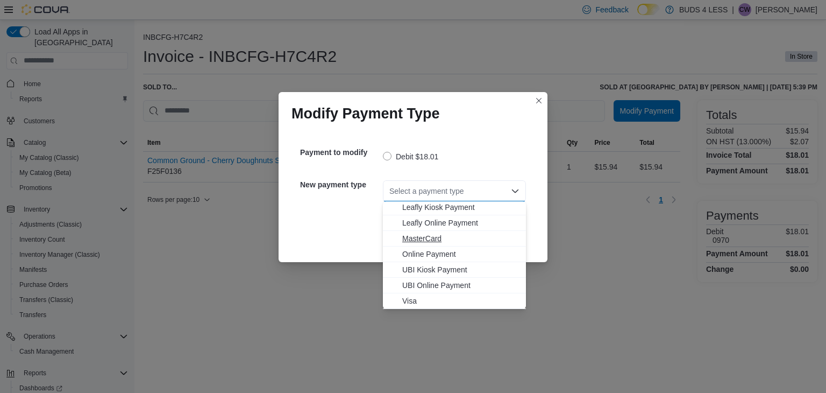 The height and width of the screenshot is (393, 826). Describe the element at coordinates (454, 207) in the screenshot. I see `button: Leafly Kiosk Payment` at that location.